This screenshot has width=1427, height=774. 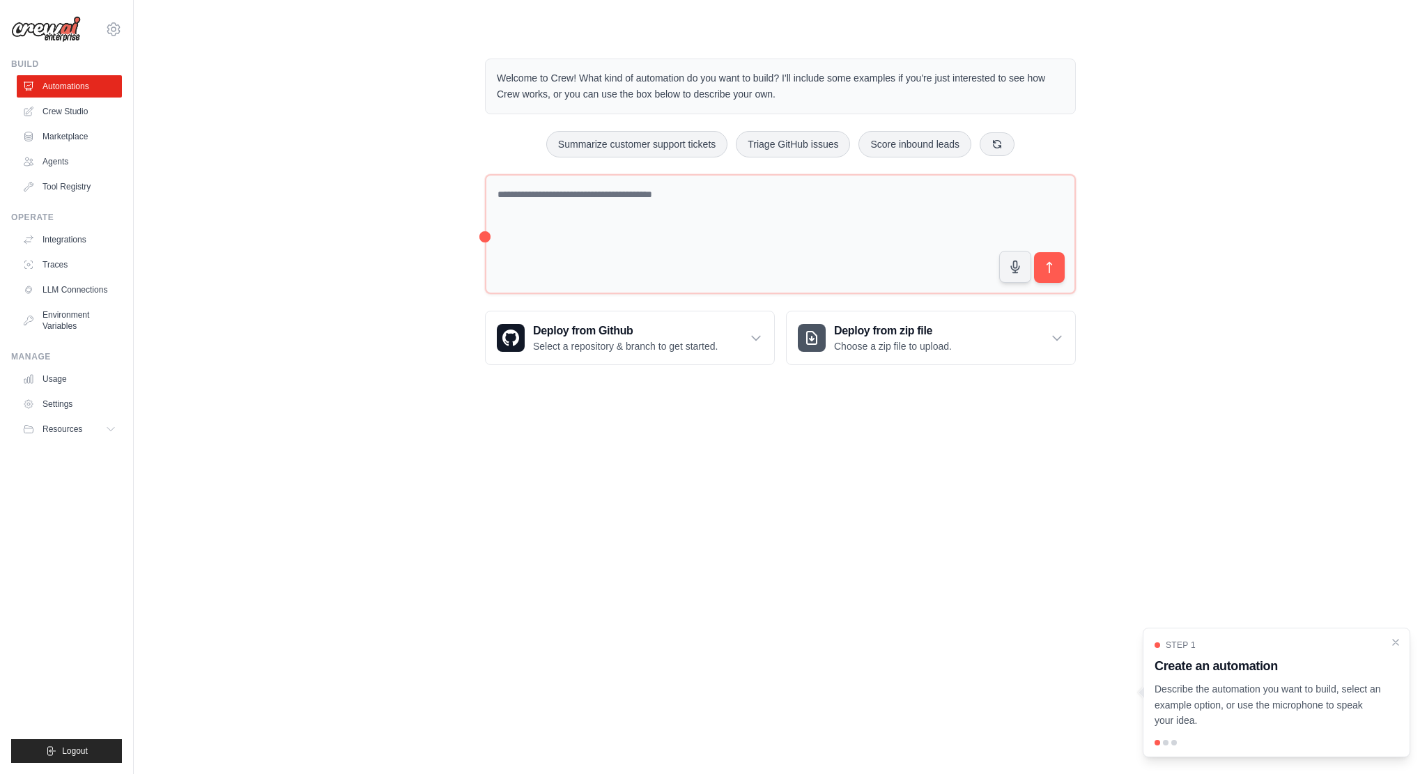 What do you see at coordinates (793, 144) in the screenshot?
I see `button: Triage GitHub issues` at bounding box center [793, 144].